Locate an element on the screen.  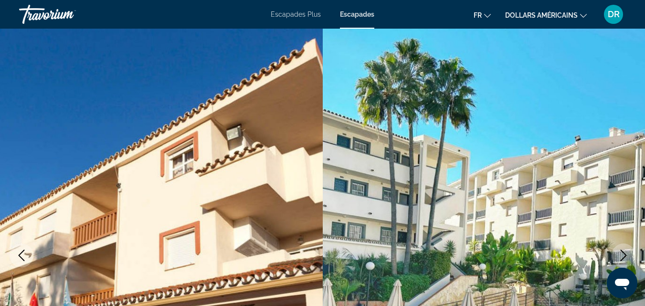
a: Escapades is located at coordinates (357, 14).